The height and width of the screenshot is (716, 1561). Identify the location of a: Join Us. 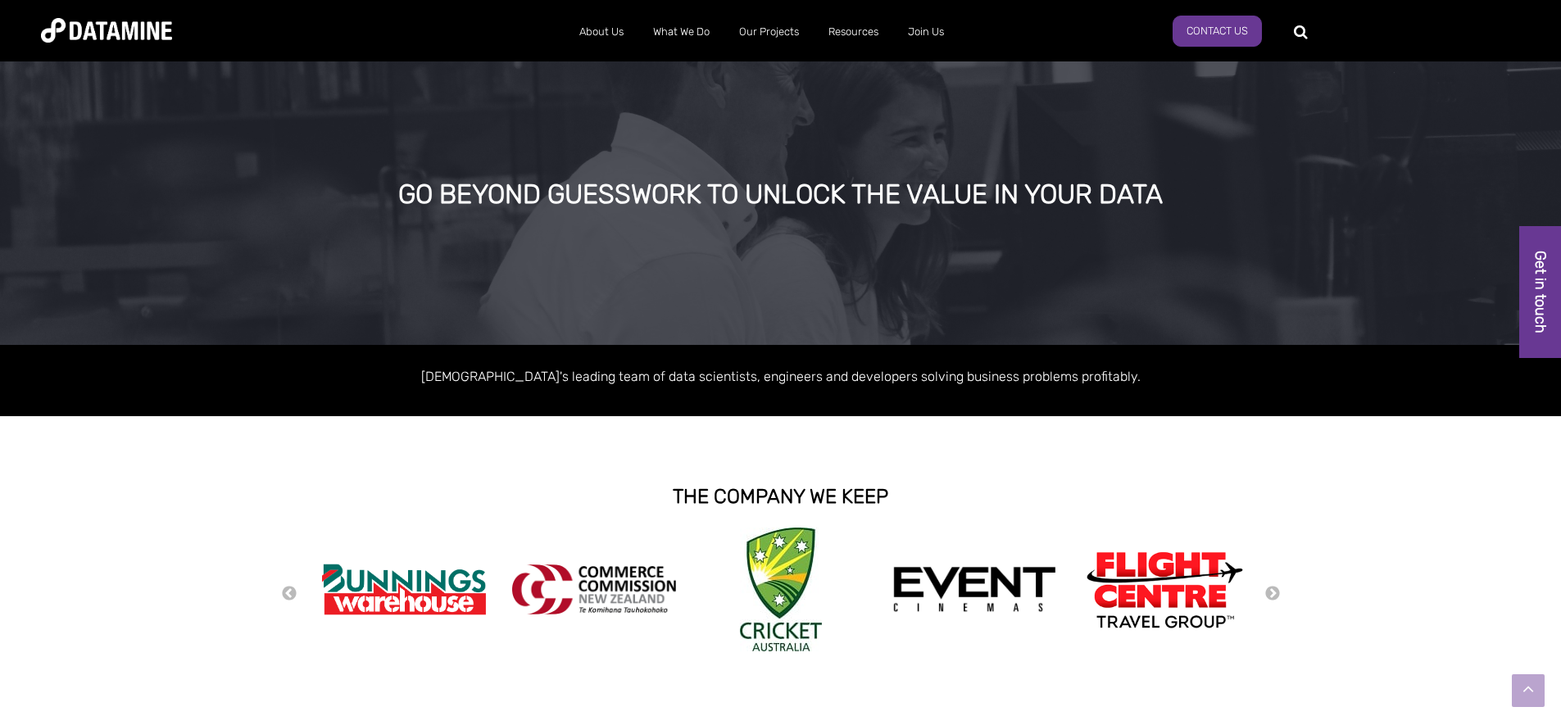
(926, 32).